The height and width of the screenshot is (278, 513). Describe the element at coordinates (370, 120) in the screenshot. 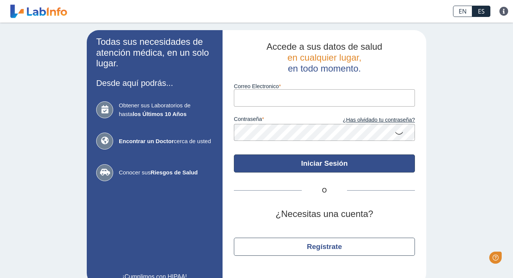

I see `a: ¿Has olvidado tu contraseña?` at that location.